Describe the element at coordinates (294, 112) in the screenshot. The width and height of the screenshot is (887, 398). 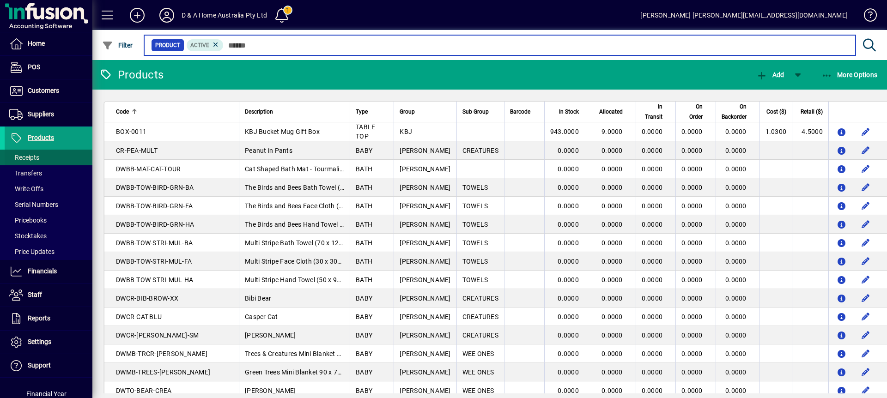
I see `div: Description` at that location.